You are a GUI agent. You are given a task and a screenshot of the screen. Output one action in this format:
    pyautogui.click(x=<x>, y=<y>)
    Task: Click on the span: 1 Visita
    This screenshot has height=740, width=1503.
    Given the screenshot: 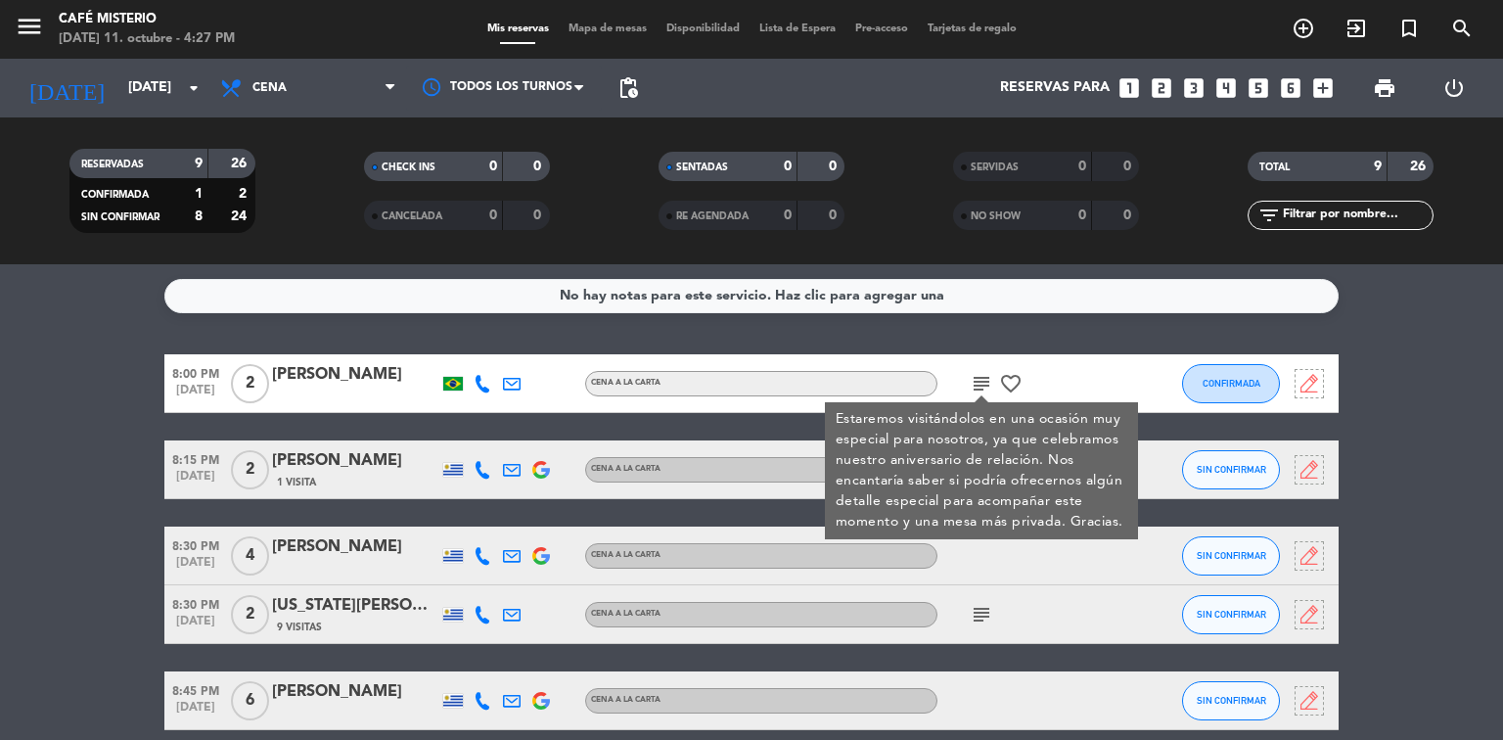 What is the action you would take?
    pyautogui.click(x=296, y=482)
    